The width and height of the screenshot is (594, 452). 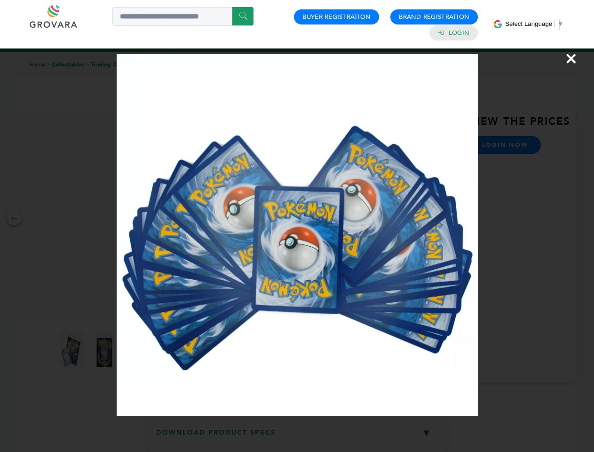 What do you see at coordinates (459, 33) in the screenshot?
I see `a: Login` at bounding box center [459, 33].